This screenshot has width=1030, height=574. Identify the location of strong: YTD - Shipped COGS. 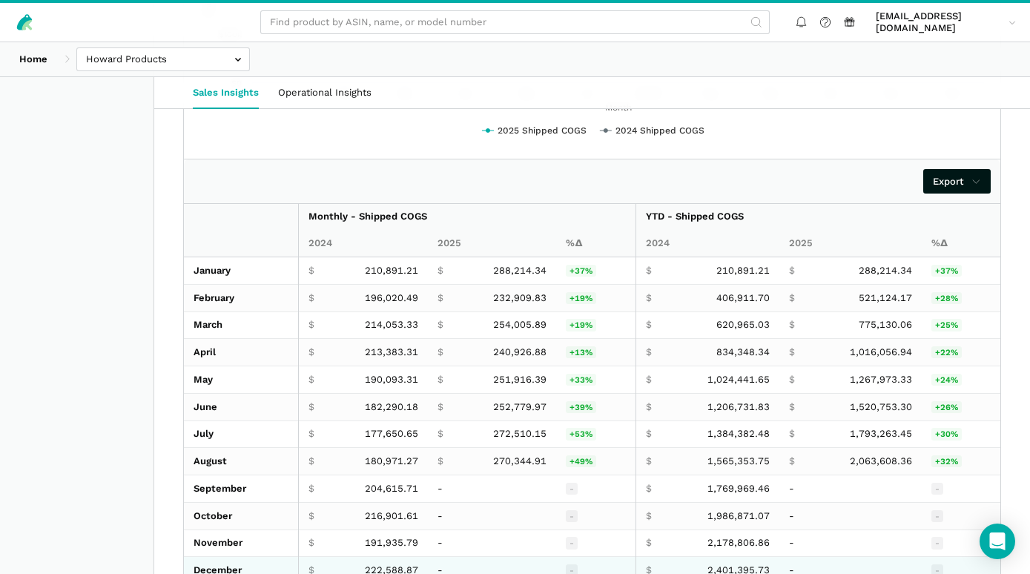
(695, 216).